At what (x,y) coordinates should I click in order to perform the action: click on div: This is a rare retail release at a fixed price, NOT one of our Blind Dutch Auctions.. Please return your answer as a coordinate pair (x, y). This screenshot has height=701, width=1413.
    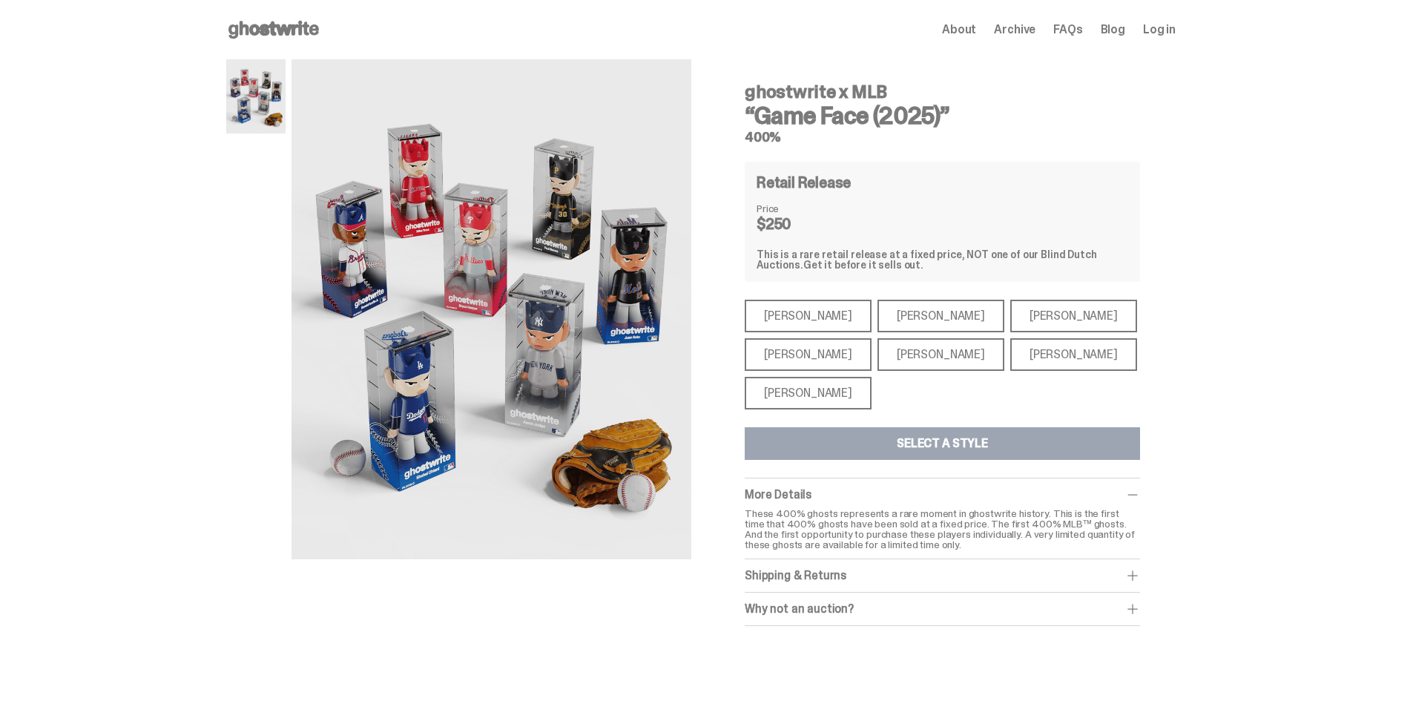
    Looking at the image, I should click on (942, 260).